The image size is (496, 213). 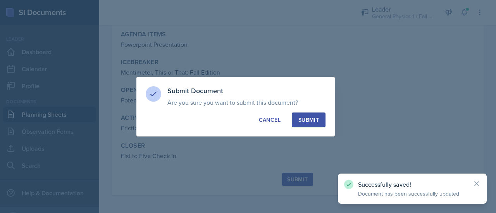 I want to click on p: Successfully saved!, so click(x=412, y=185).